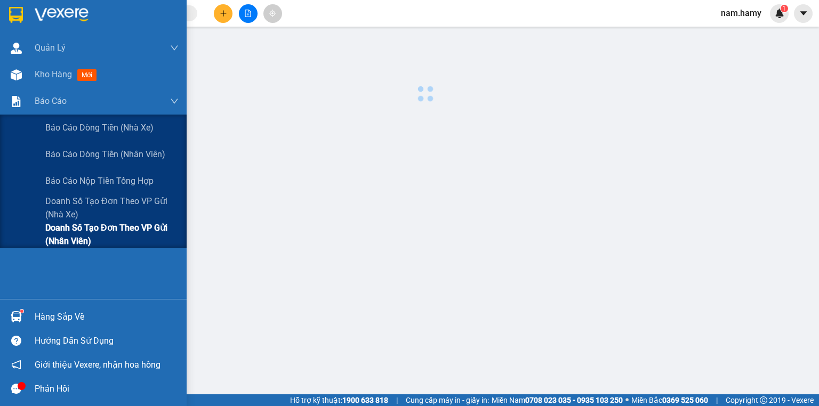  Describe the element at coordinates (803, 13) in the screenshot. I see `button: caret-down` at that location.